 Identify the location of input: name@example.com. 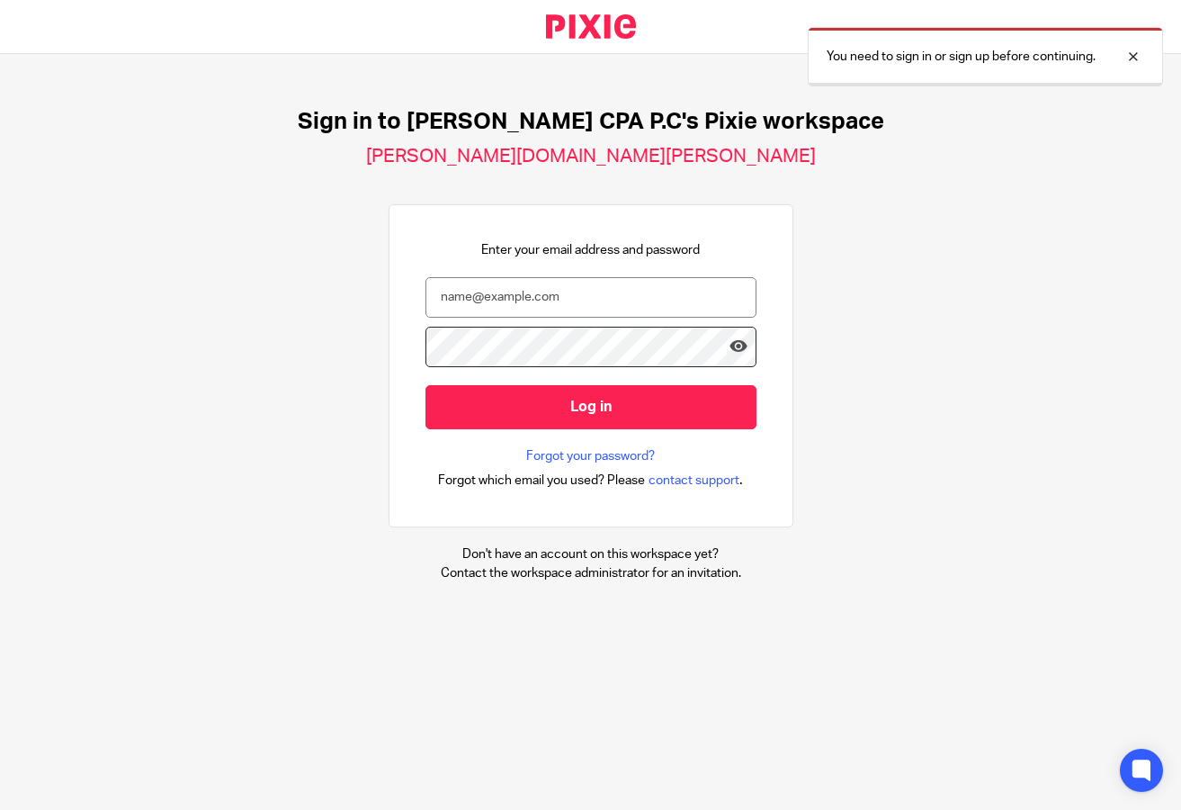
(591, 297).